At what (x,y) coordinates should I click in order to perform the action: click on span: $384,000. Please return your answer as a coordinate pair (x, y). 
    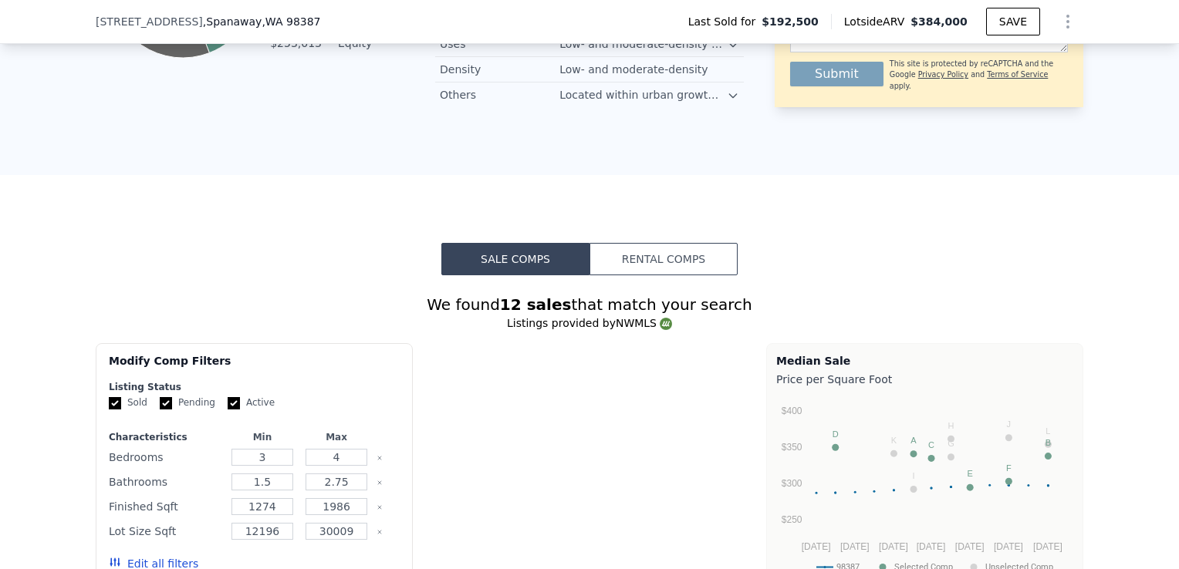
    Looking at the image, I should click on (939, 22).